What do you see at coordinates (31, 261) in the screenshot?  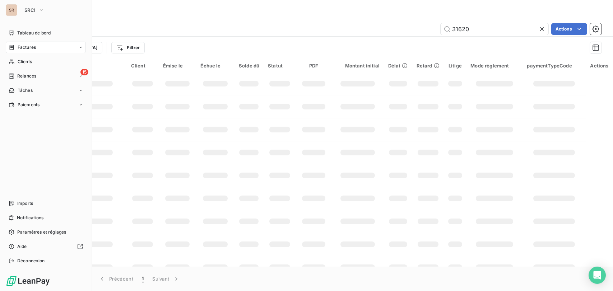 I see `span: Déconnexion` at bounding box center [31, 261].